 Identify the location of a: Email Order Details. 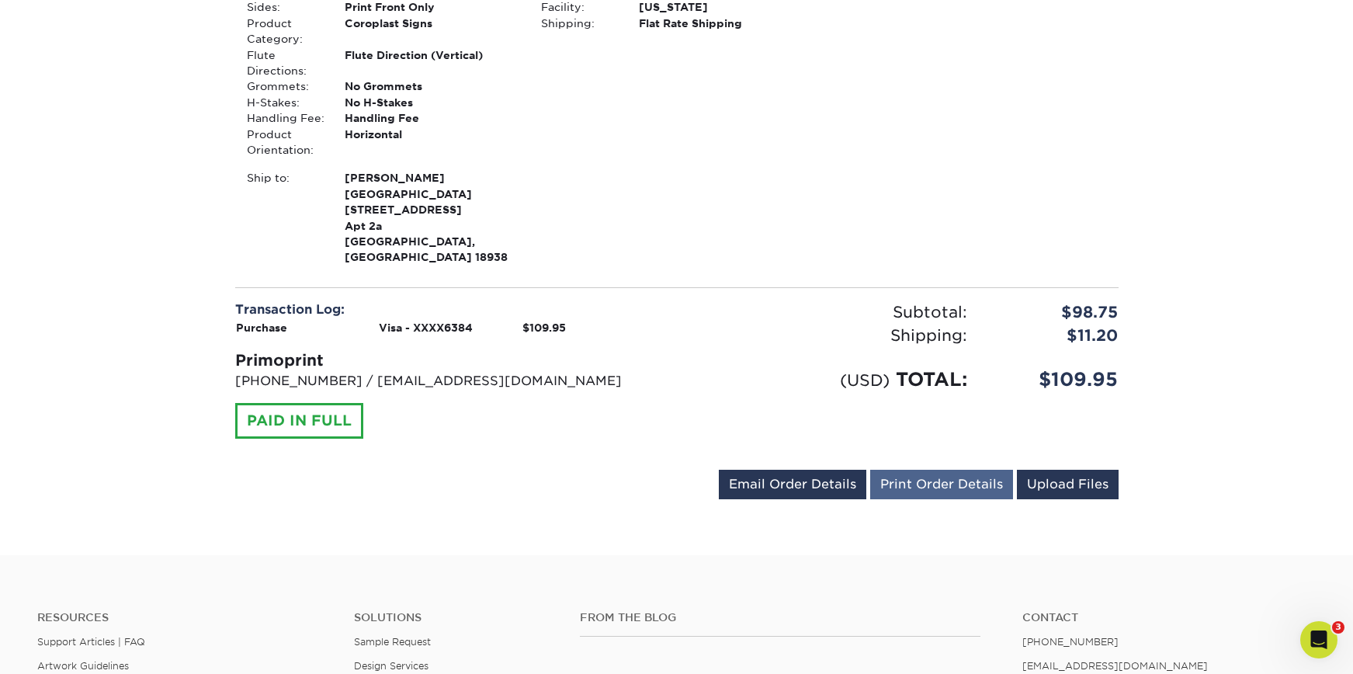
(793, 485).